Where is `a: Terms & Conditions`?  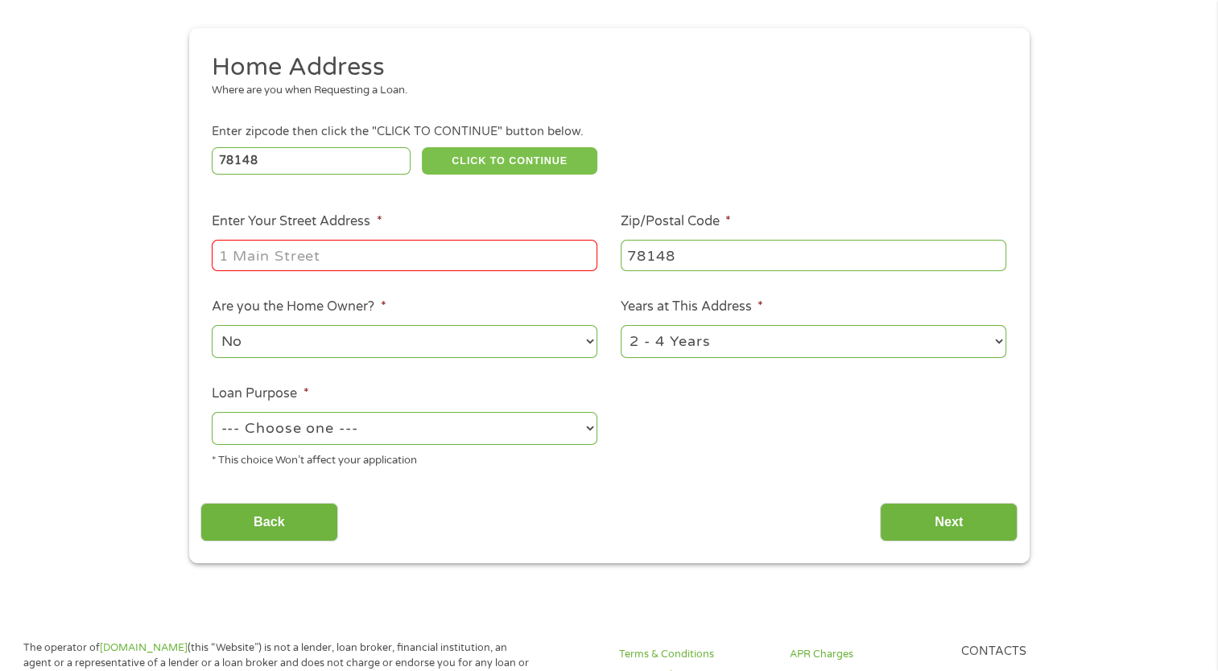 a: Terms & Conditions is located at coordinates (695, 654).